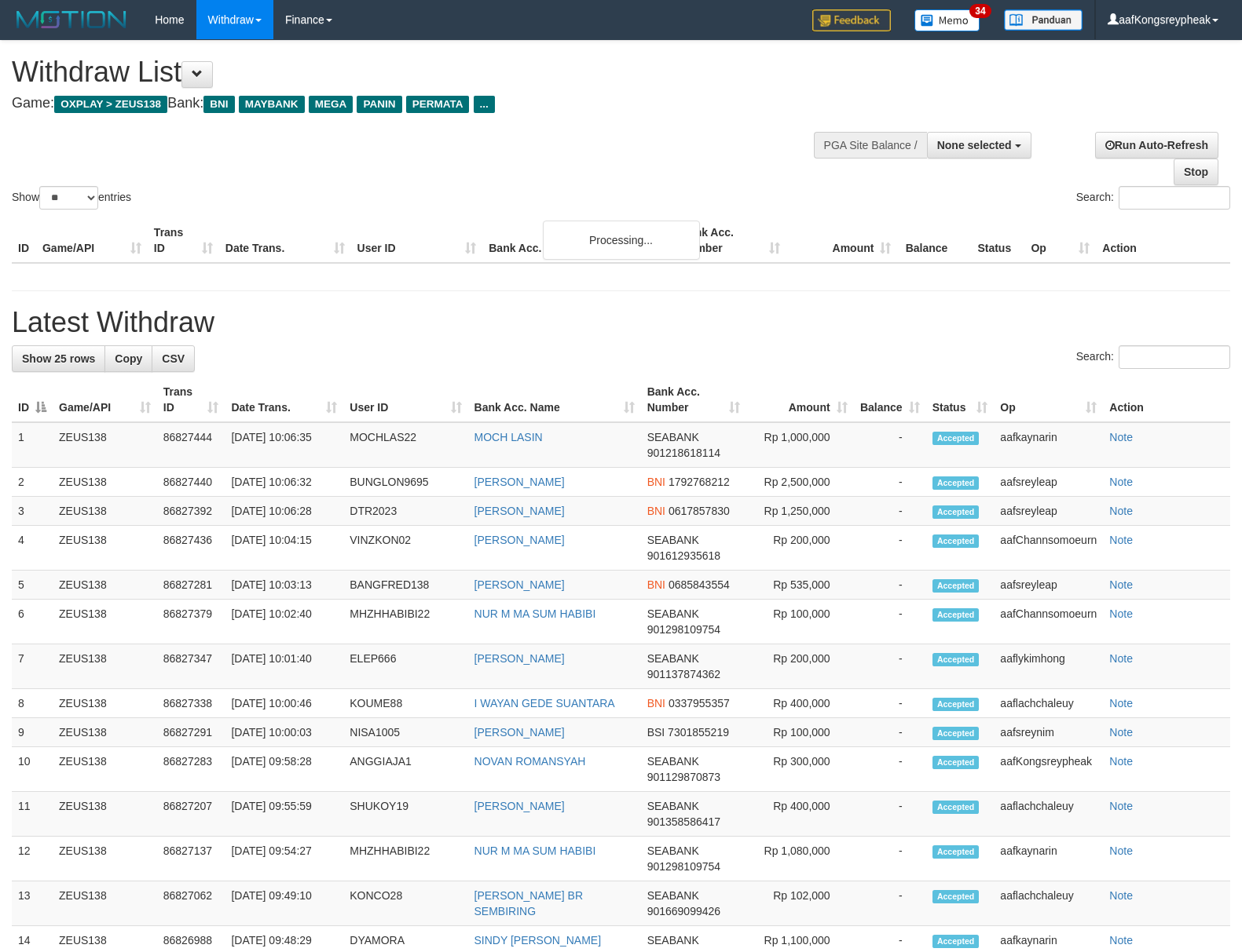 The width and height of the screenshot is (1242, 952). What do you see at coordinates (128, 359) in the screenshot?
I see `a: Copy` at bounding box center [128, 359].